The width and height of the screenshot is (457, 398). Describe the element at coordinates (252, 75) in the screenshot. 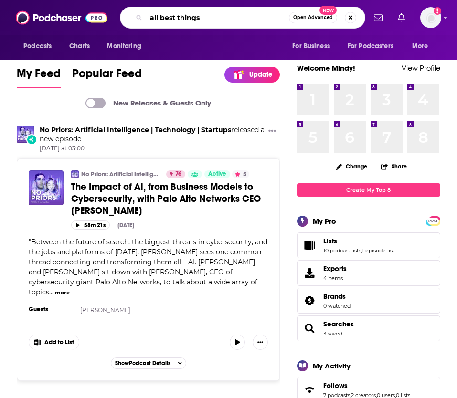

I see `a: Update` at that location.